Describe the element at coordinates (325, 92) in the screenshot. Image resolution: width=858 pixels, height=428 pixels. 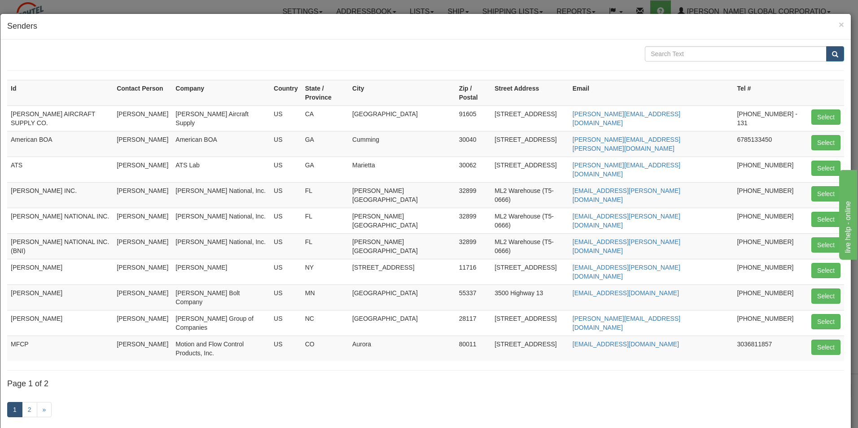
I see `th: State / Province` at that location.